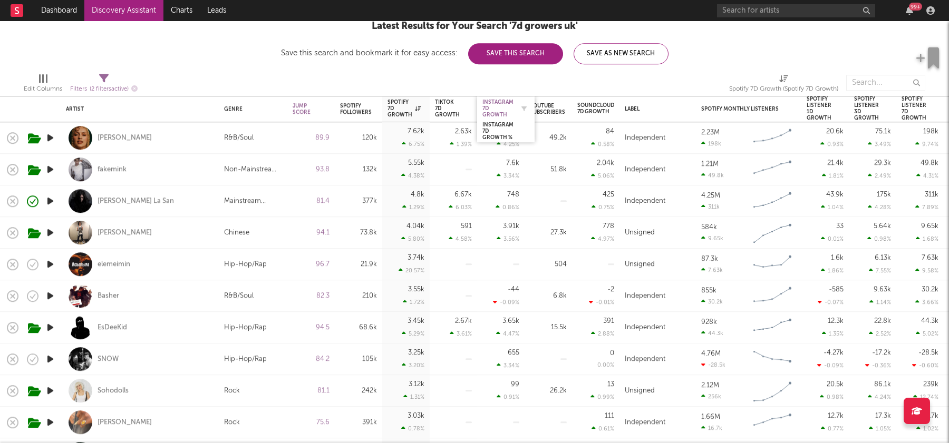 Image resolution: width=949 pixels, height=443 pixels. Describe the element at coordinates (548, 265) in the screenshot. I see `div: 504` at that location.